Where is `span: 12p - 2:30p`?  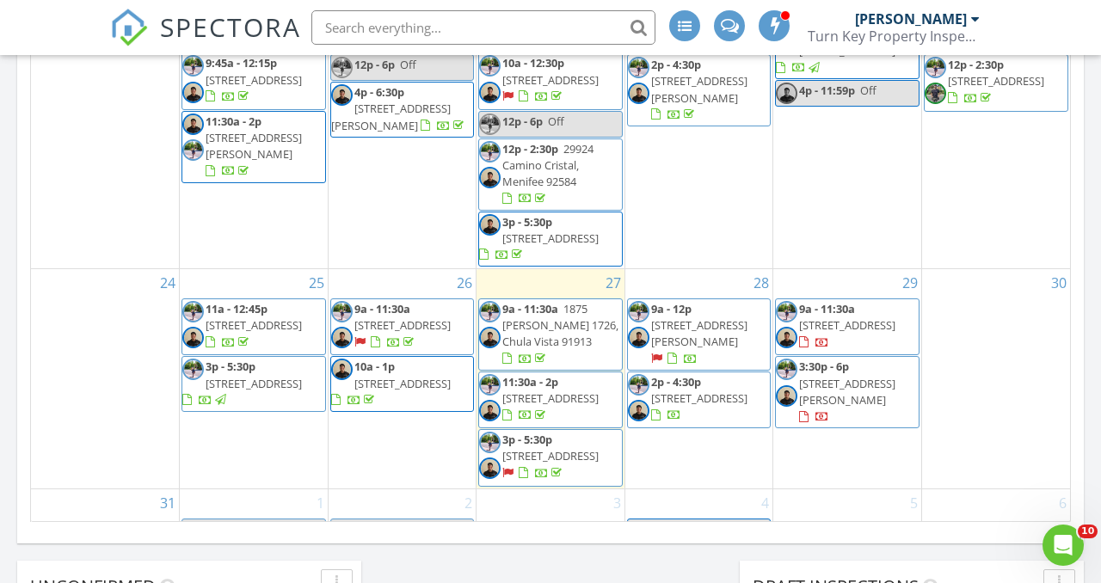
span: 12p - 2:30p is located at coordinates (530, 149).